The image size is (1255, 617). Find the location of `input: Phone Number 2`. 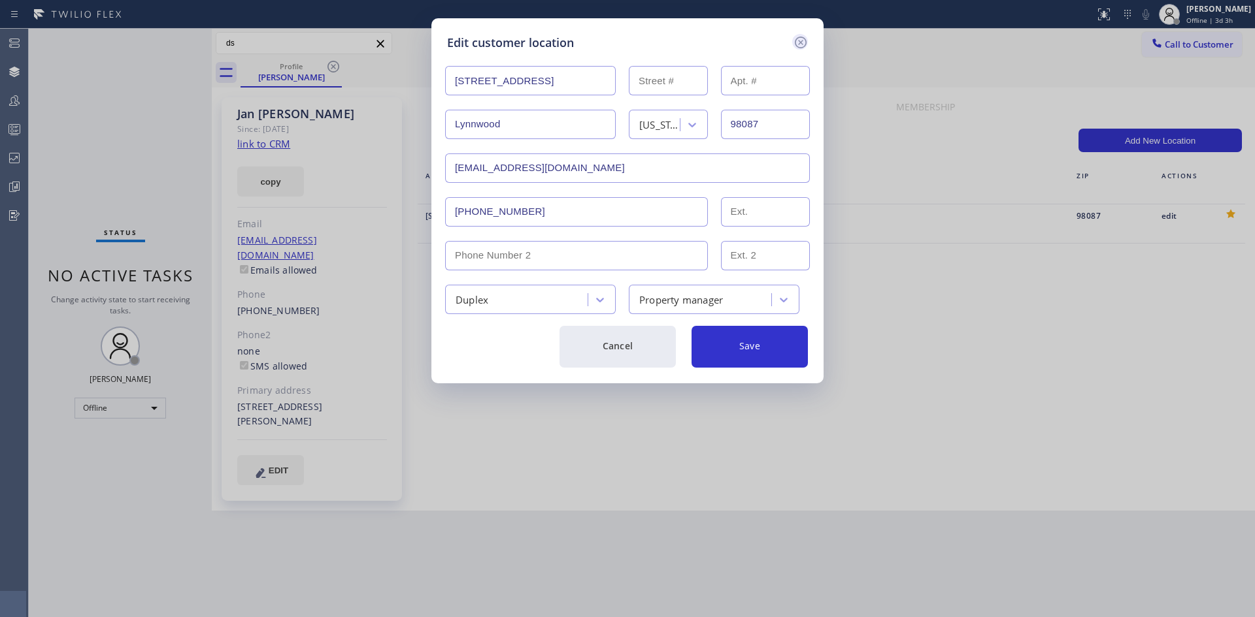

input: Phone Number 2 is located at coordinates (576, 255).